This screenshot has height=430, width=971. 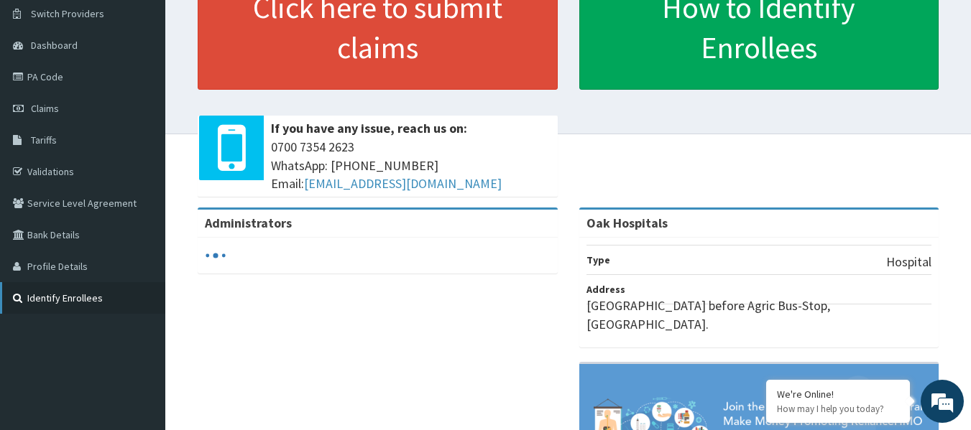 I want to click on span: Claims, so click(x=45, y=109).